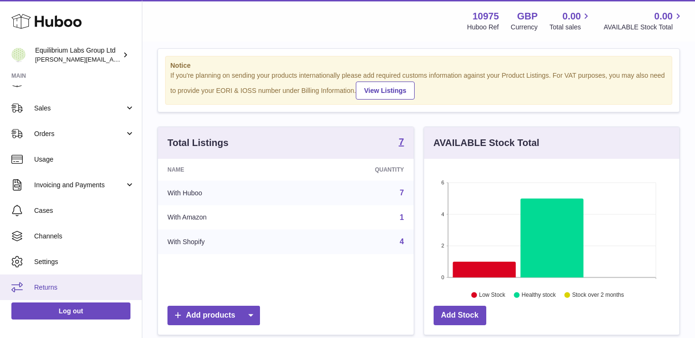 The height and width of the screenshot is (338, 695). What do you see at coordinates (443, 183) in the screenshot?
I see `text: 6` at bounding box center [443, 183].